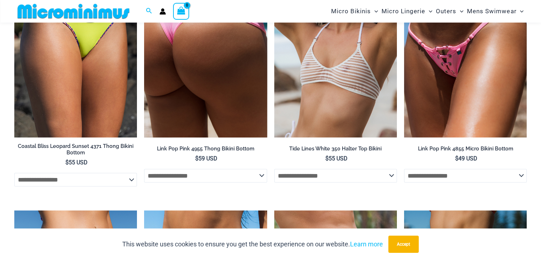 The image size is (541, 260). Describe the element at coordinates (366, 243) in the screenshot. I see `a: Learn more` at that location.